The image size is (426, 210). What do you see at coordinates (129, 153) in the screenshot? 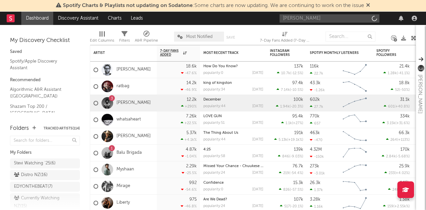
I see `a: Balu Brigada` at bounding box center [129, 153].